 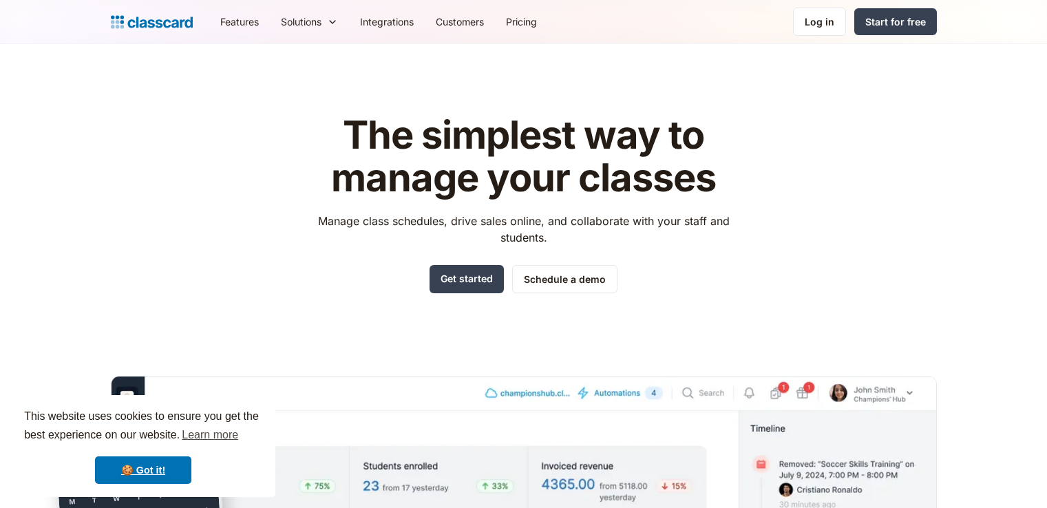 What do you see at coordinates (523, 229) in the screenshot?
I see `p: Manage class schedules, drive sales online, and collaborate with your staff and students.` at bounding box center [523, 229].